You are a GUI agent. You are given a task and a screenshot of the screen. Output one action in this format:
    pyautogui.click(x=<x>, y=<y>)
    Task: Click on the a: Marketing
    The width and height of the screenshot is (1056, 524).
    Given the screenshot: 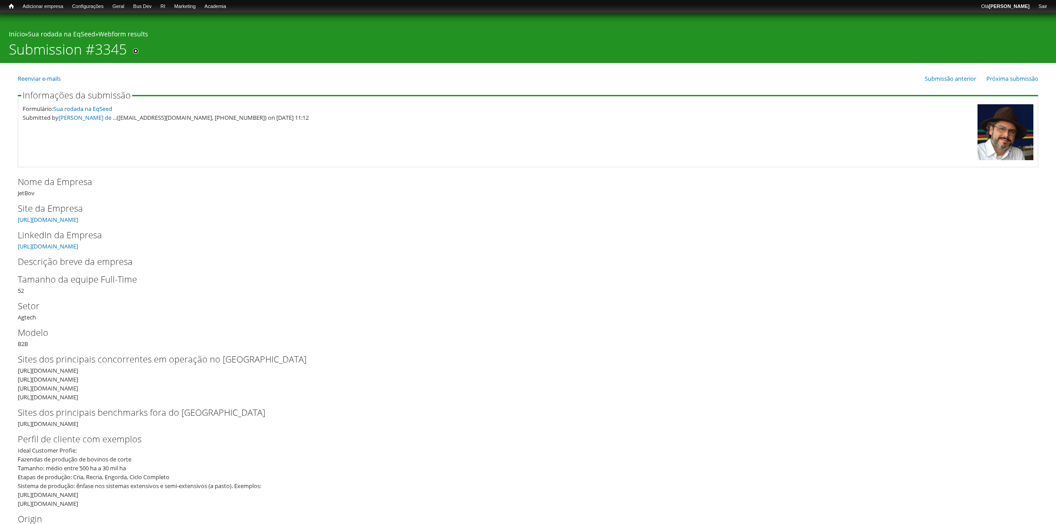 What is the action you would take?
    pyautogui.click(x=185, y=7)
    